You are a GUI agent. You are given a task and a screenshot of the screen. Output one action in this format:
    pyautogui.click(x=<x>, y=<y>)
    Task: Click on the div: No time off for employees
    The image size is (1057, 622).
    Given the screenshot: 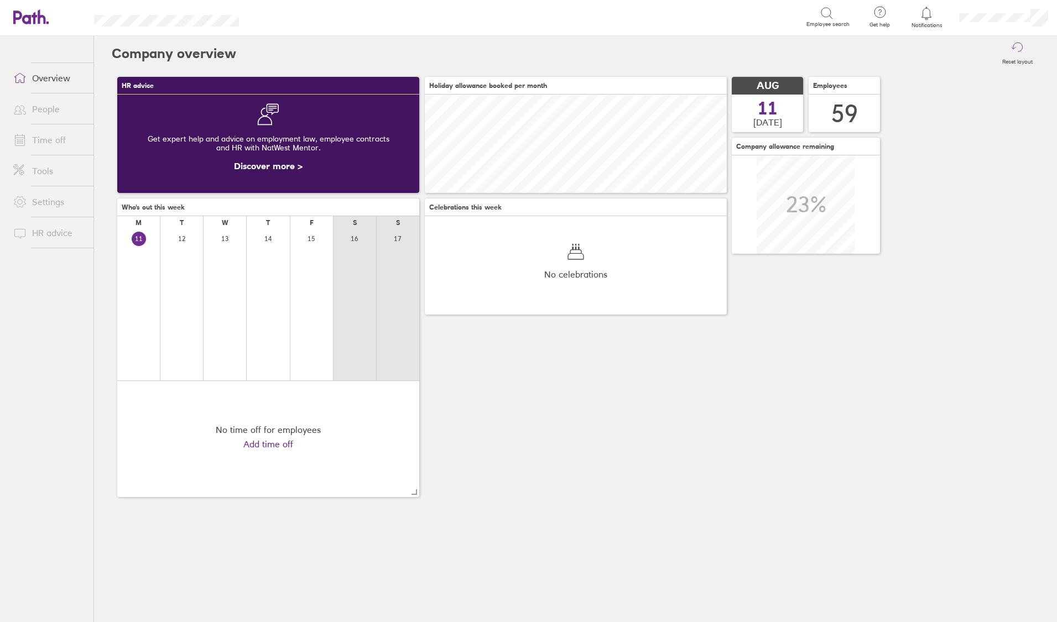 What is the action you would take?
    pyautogui.click(x=268, y=430)
    